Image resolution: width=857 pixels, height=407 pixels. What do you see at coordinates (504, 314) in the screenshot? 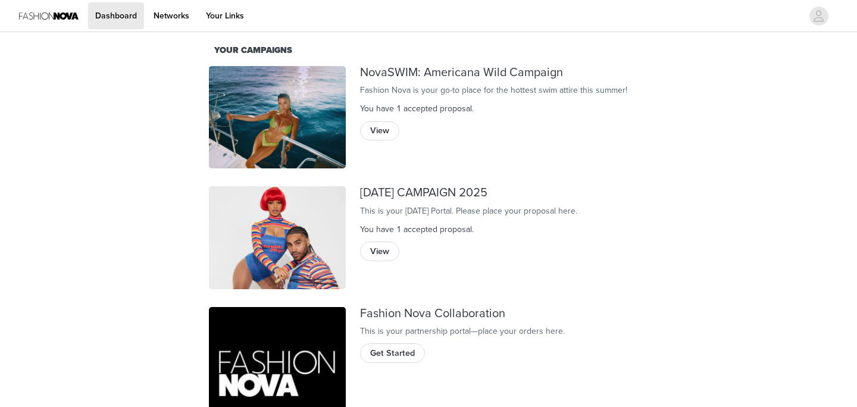
I see `div: Fashion Nova Collaboration` at bounding box center [504, 314].